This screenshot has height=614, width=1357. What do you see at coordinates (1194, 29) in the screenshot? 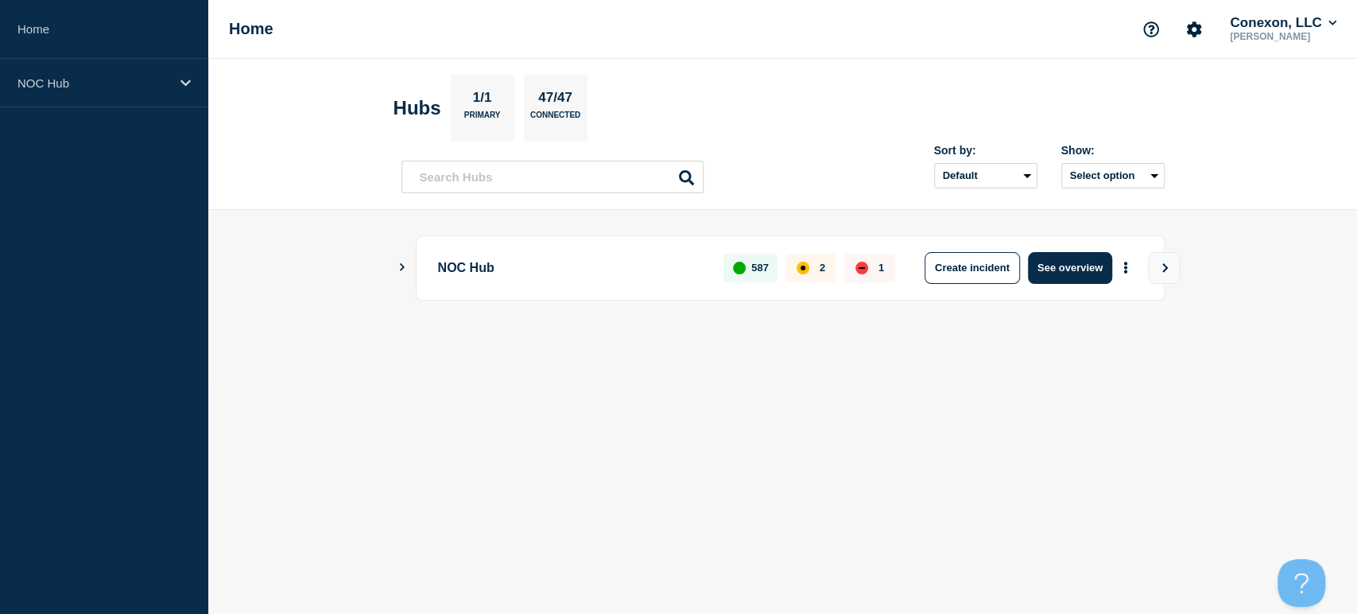
I see `button: Account settings` at bounding box center [1194, 29].